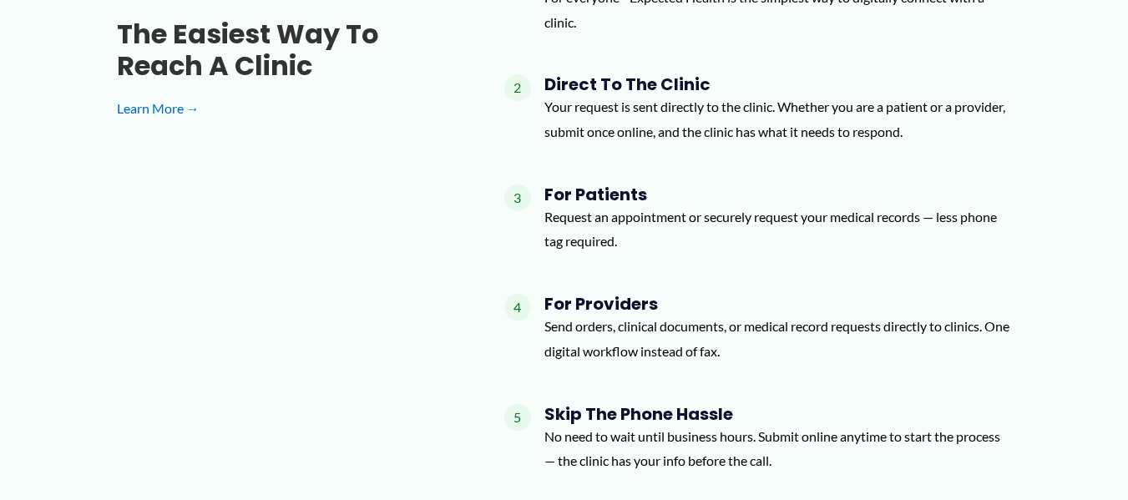 The height and width of the screenshot is (500, 1128). I want to click on h3: The Easiest Way to Reach a Clinic, so click(284, 50).